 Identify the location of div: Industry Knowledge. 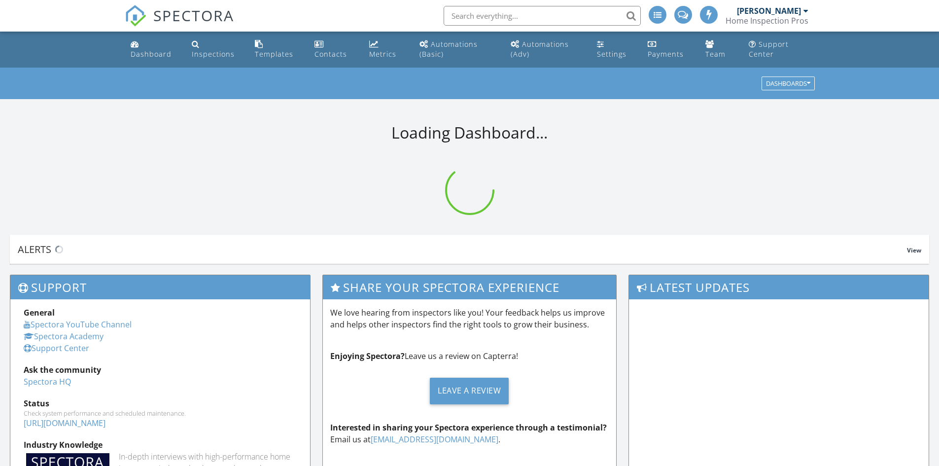
(160, 445).